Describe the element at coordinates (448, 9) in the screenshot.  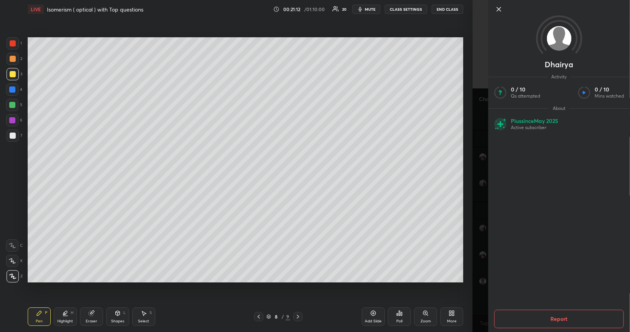
I see `button: End Class` at that location.